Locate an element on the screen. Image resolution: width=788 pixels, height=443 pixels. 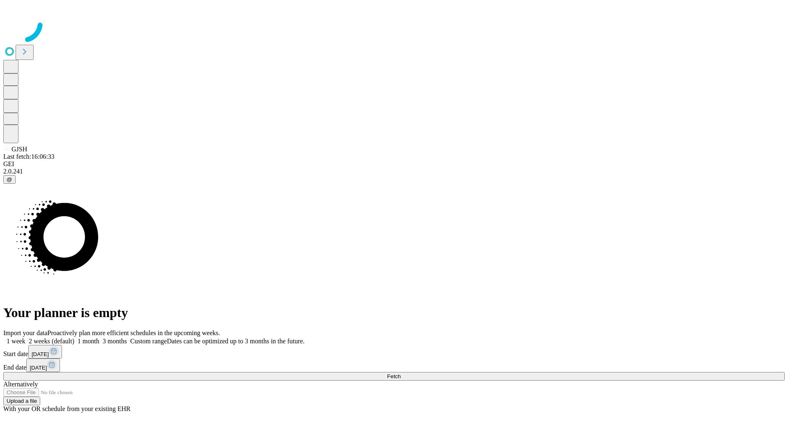
span: Proactively plan more efficient schedules in the upcoming weeks. is located at coordinates (134, 333).